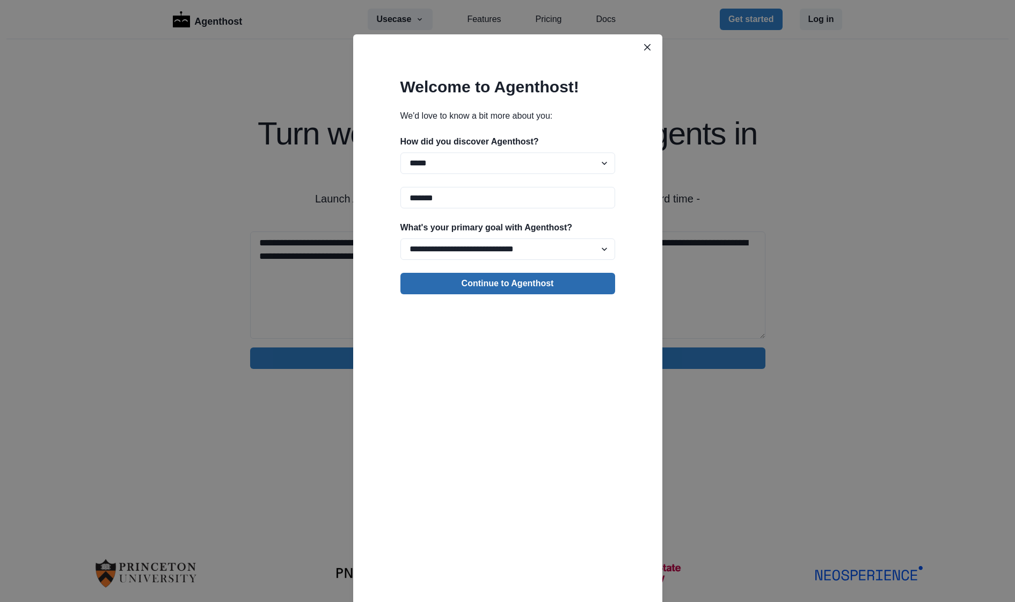  I want to click on h2: Welcome to Agenthost!, so click(508, 87).